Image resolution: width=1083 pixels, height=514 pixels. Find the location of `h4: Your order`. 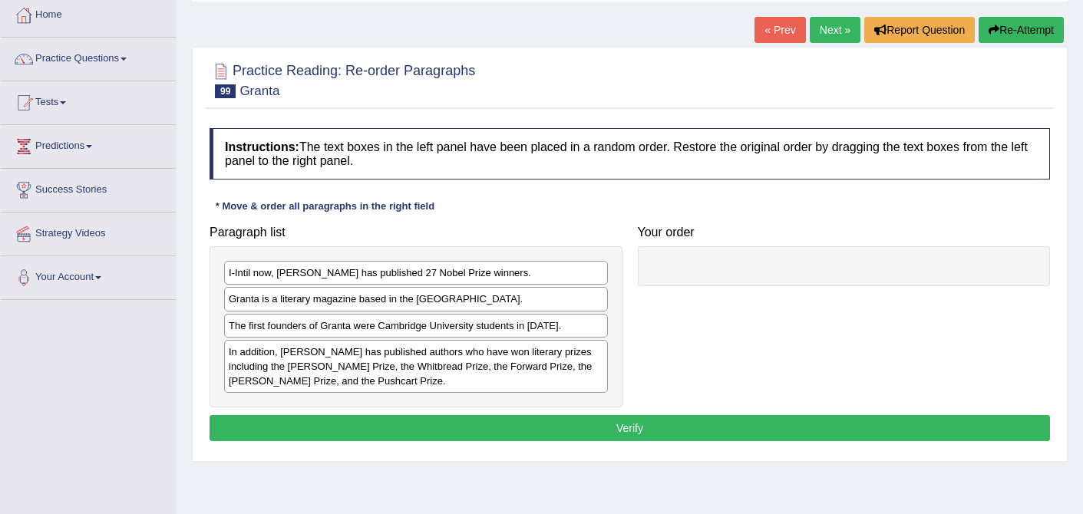

h4: Your order is located at coordinates (844, 233).